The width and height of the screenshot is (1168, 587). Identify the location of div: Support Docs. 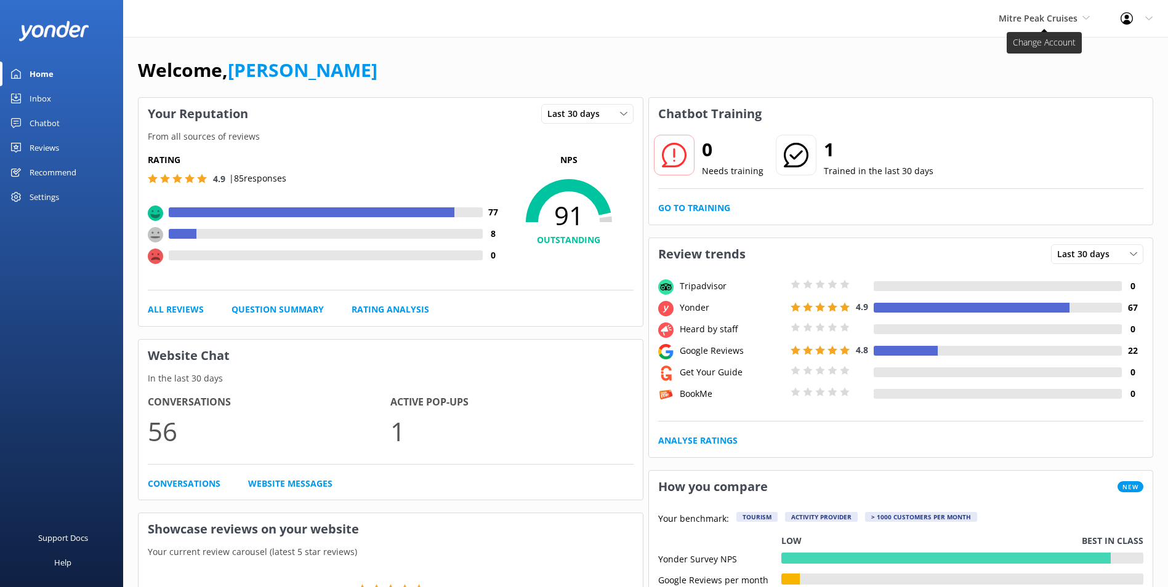
(63, 538).